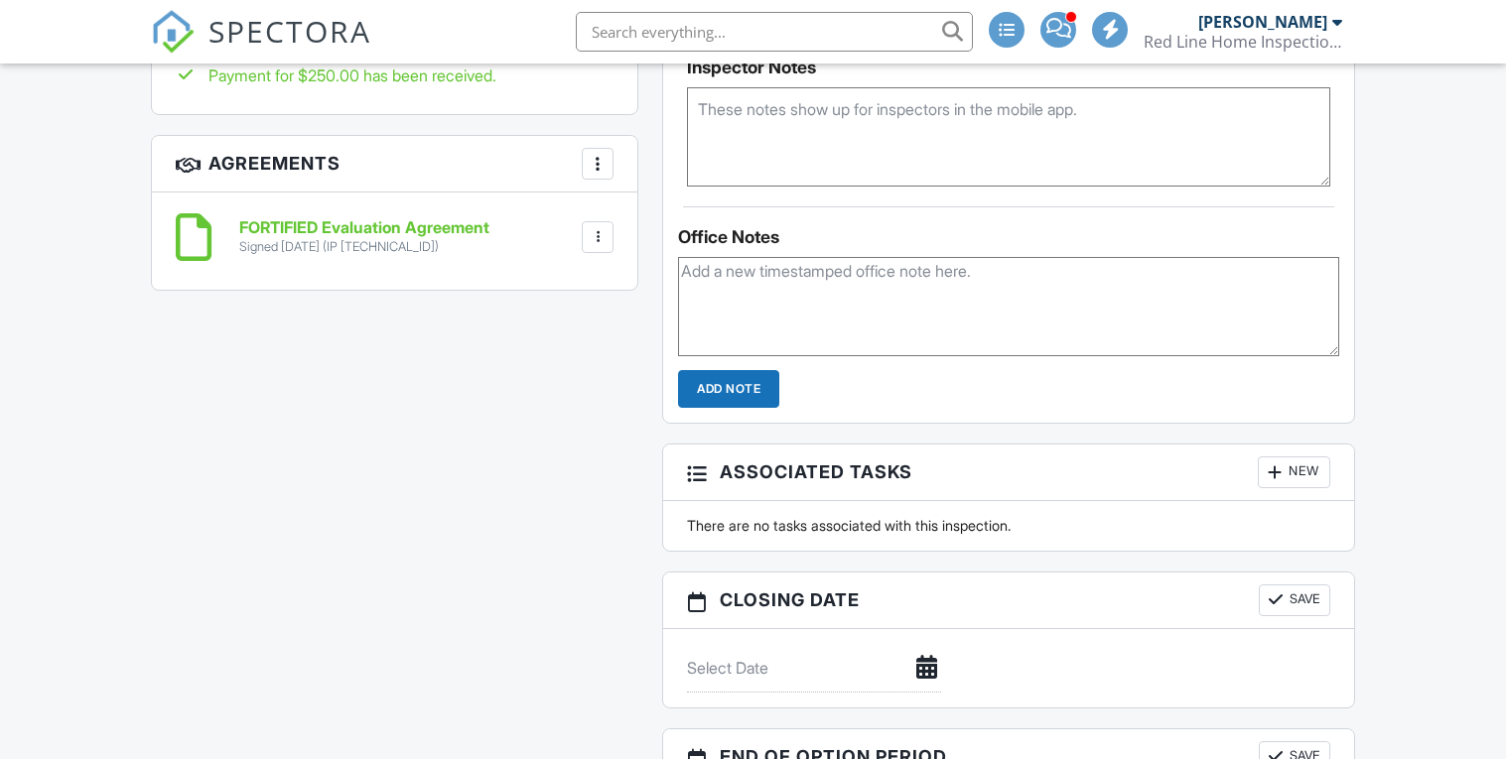 This screenshot has width=1506, height=759. Describe the element at coordinates (395, 75) in the screenshot. I see `div: Payment for $250.00 has been received.` at that location.